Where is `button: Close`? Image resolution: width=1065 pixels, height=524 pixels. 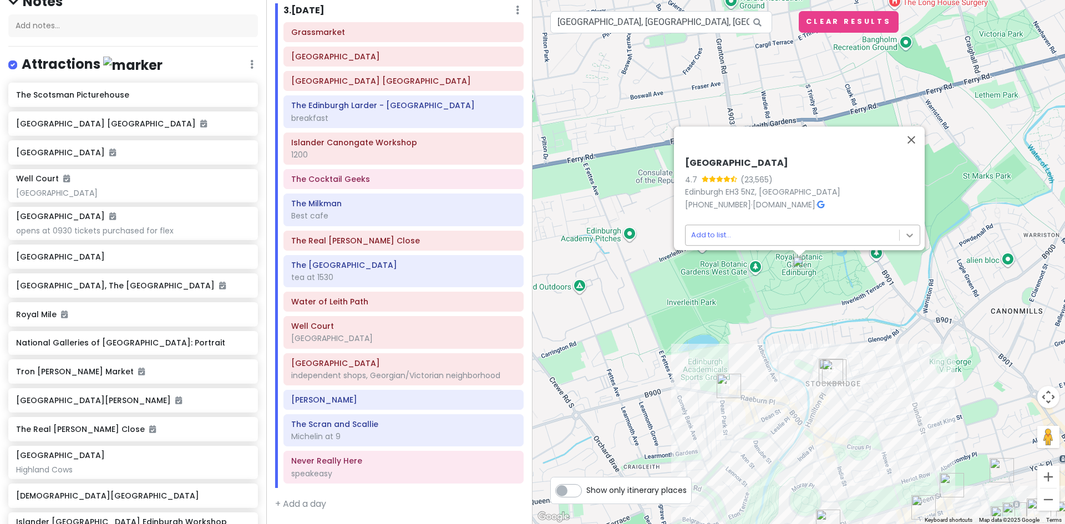
button: Close is located at coordinates (911, 140).